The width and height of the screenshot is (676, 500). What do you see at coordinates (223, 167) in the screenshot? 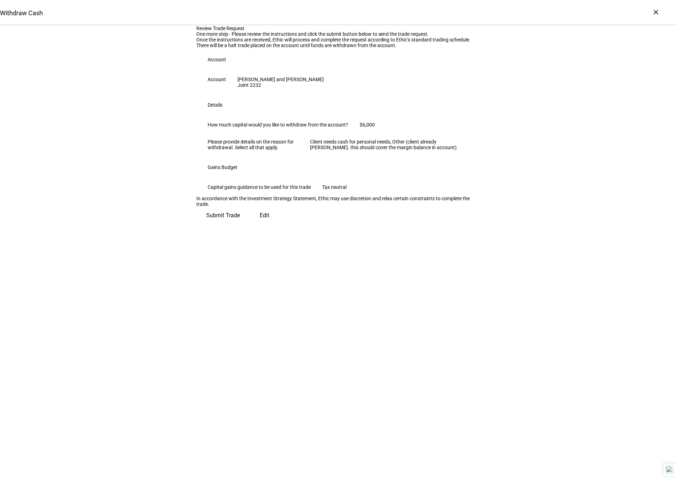
I see `div: Gains Budget` at bounding box center [223, 167].